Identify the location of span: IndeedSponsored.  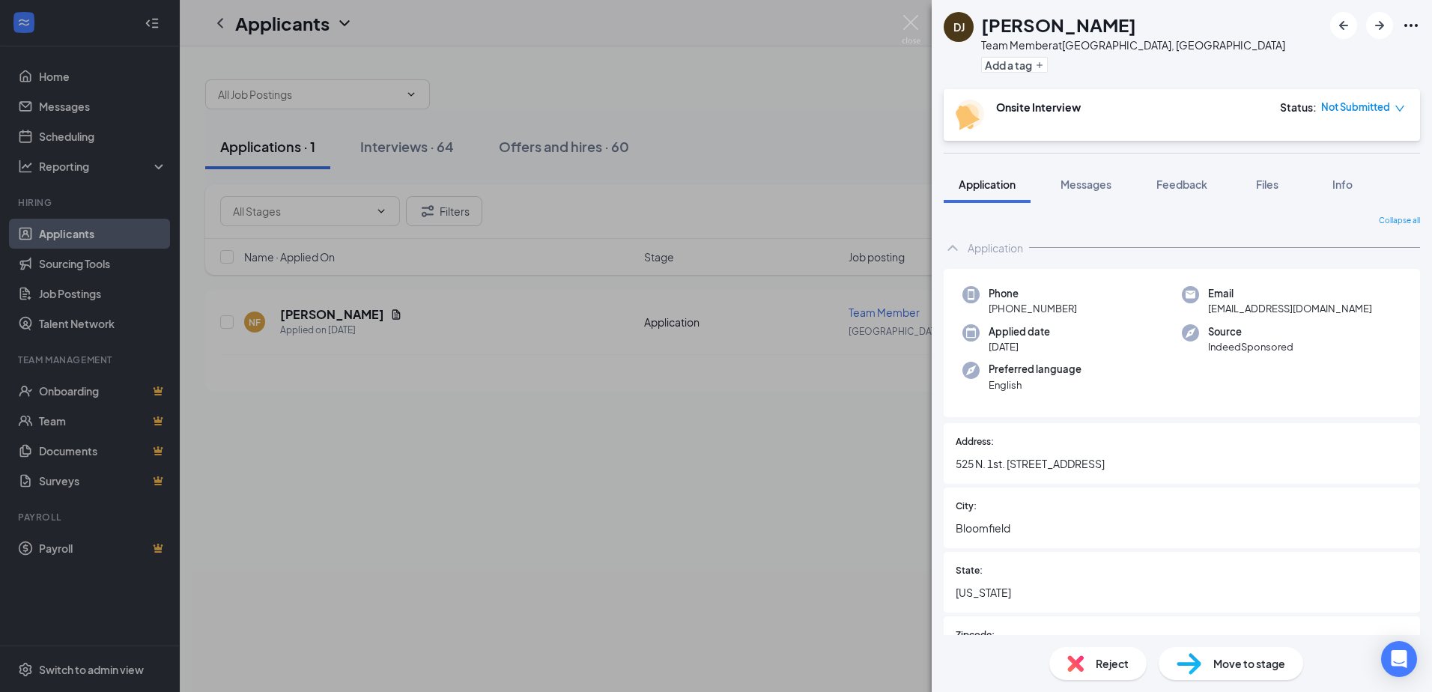
(1250, 347).